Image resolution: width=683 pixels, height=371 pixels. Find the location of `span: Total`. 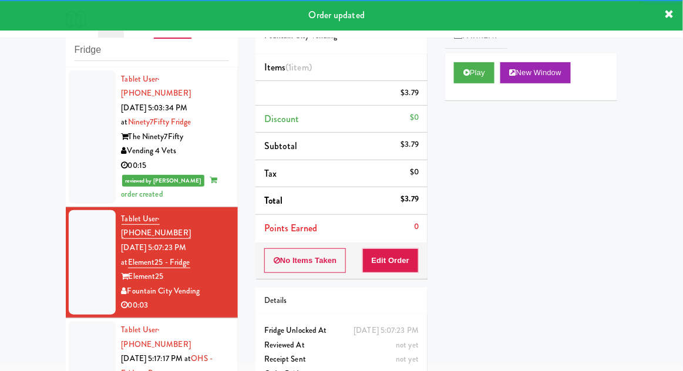

span: Total is located at coordinates (274, 200).